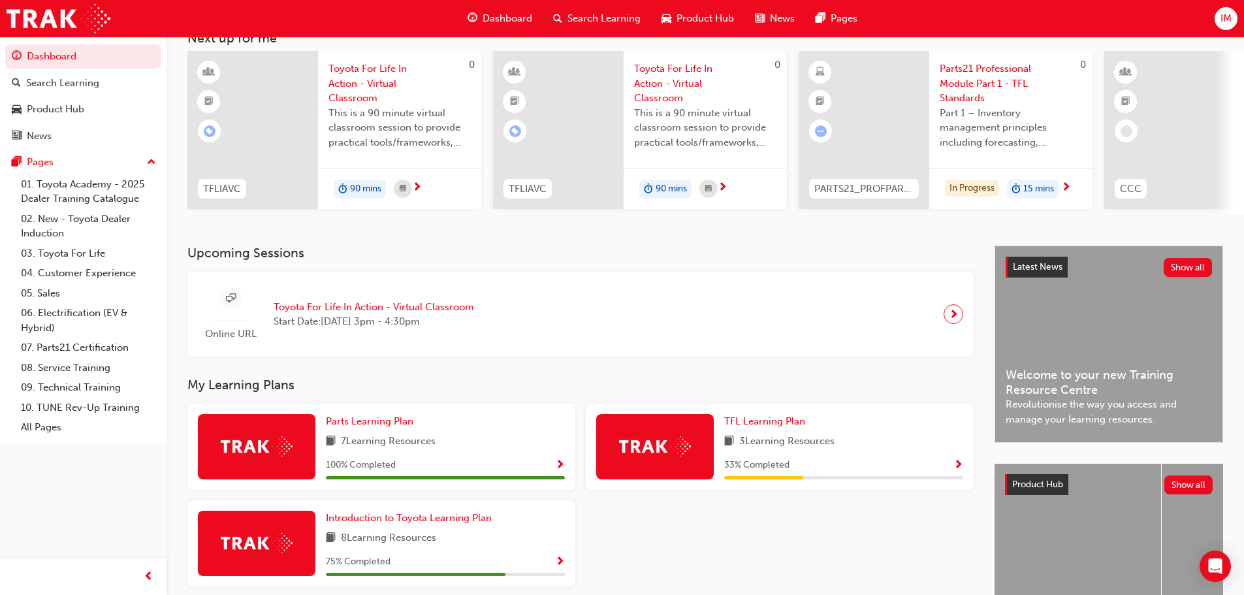  Describe the element at coordinates (1109, 382) in the screenshot. I see `span: Welcome to your new Training Resource Centre` at that location.